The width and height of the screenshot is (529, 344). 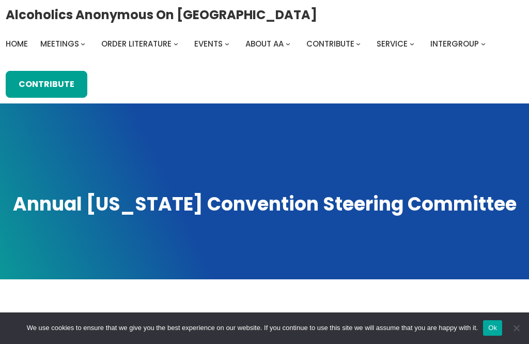 What do you see at coordinates (358, 43) in the screenshot?
I see `button: Contribute submenu` at bounding box center [358, 43].